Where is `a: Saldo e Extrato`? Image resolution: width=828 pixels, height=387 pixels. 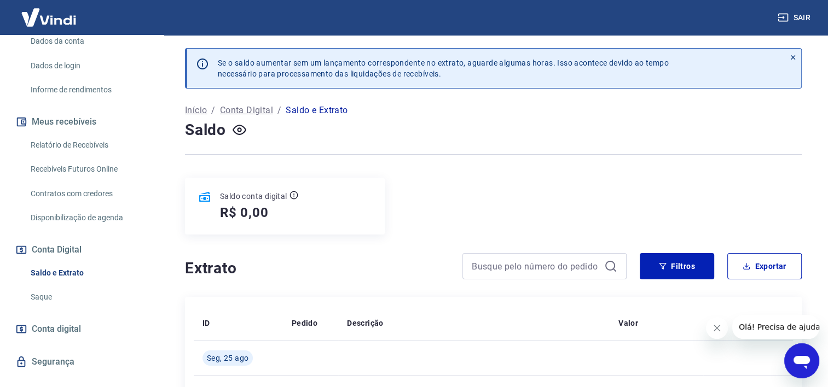
a: Saldo e Extrato is located at coordinates (88, 273).